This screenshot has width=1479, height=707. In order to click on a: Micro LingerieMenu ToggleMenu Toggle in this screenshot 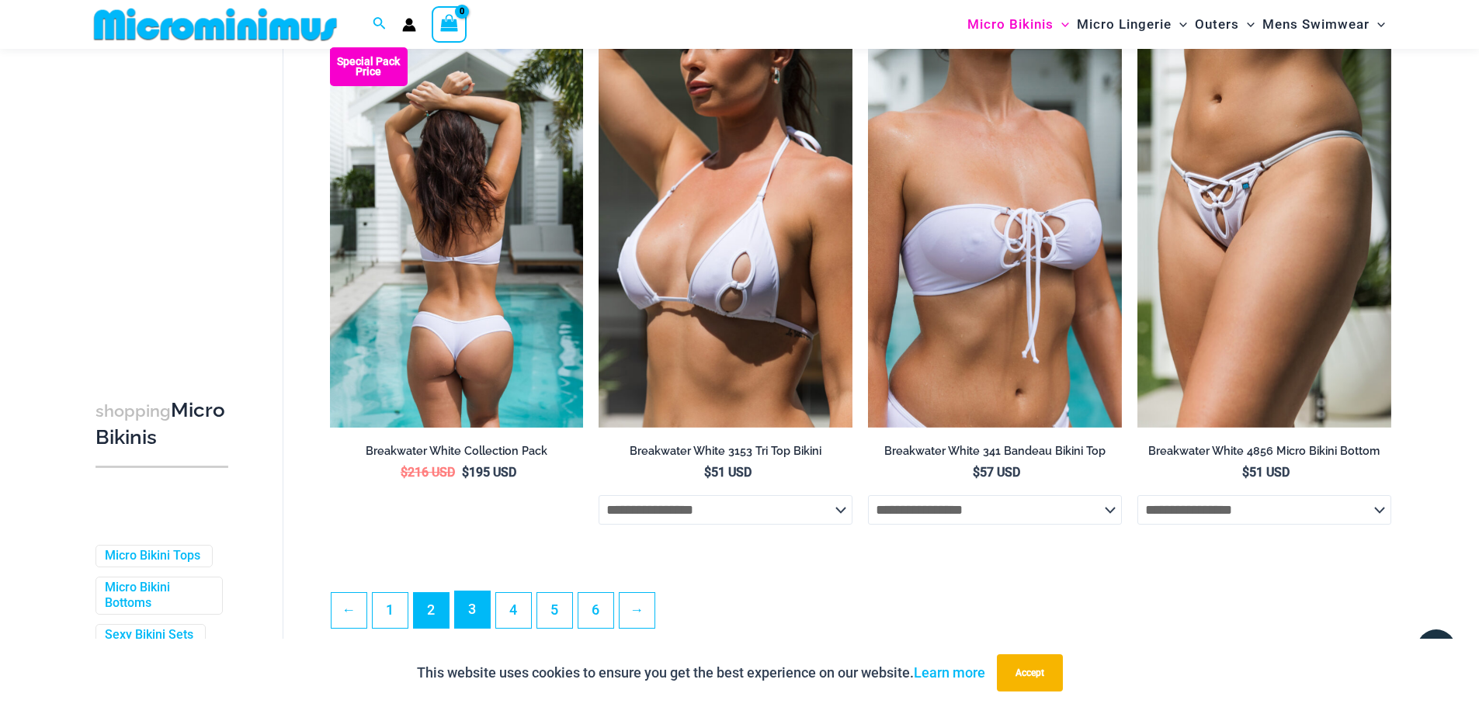, I will do `click(1132, 24)`.